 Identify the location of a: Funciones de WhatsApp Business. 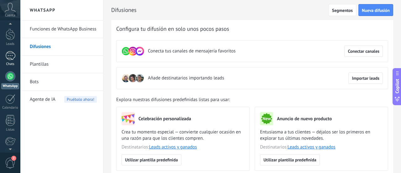
(63, 29).